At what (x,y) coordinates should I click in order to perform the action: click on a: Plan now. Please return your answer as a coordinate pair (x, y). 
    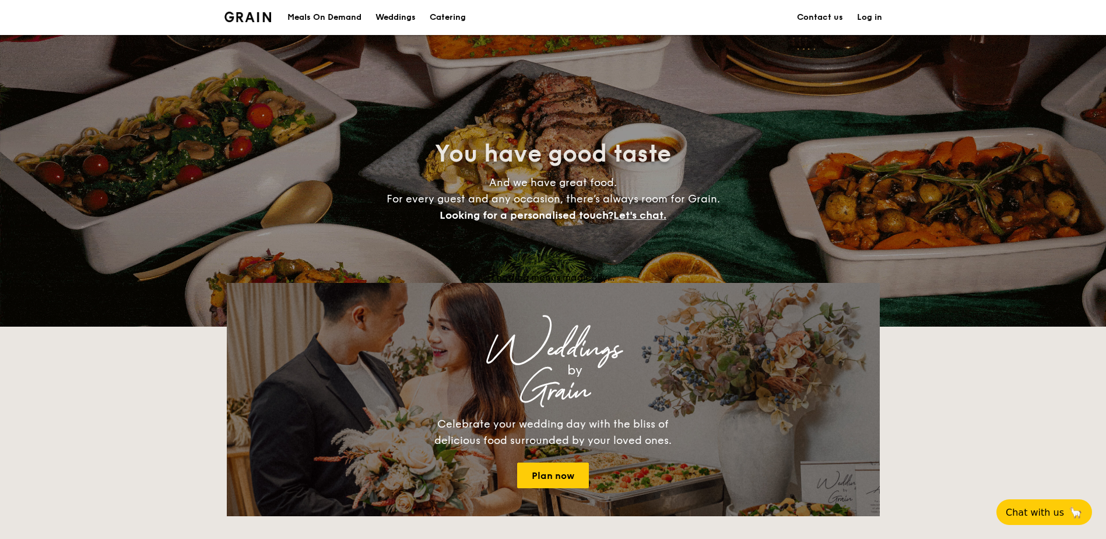
    Looking at the image, I should click on (553, 475).